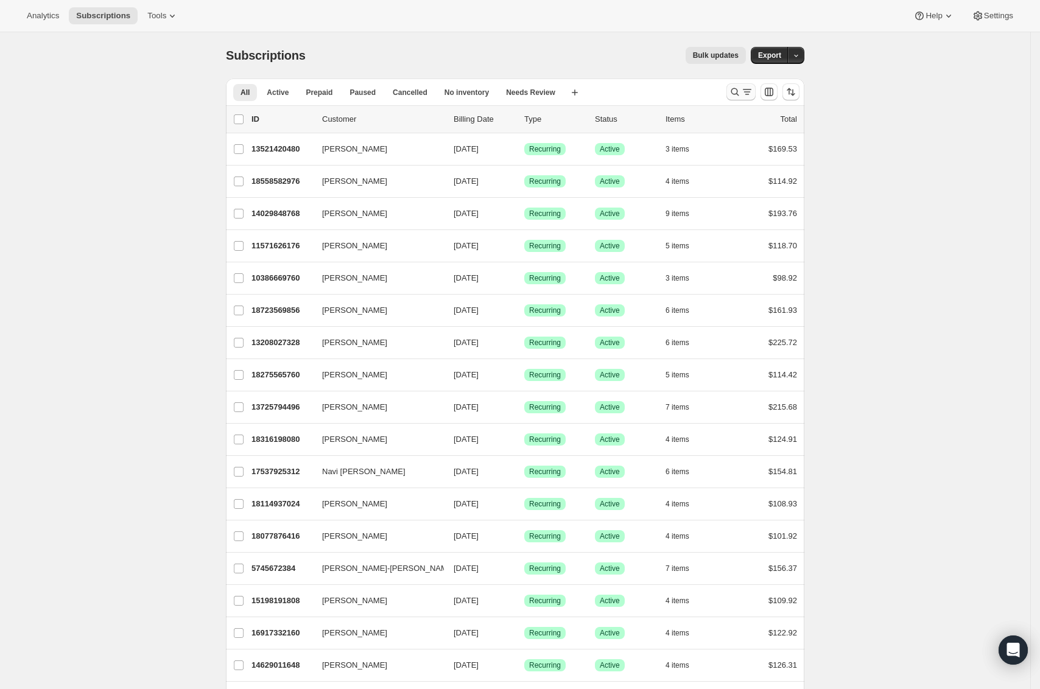 The height and width of the screenshot is (689, 1040). Describe the element at coordinates (770, 55) in the screenshot. I see `button: Export` at that location.